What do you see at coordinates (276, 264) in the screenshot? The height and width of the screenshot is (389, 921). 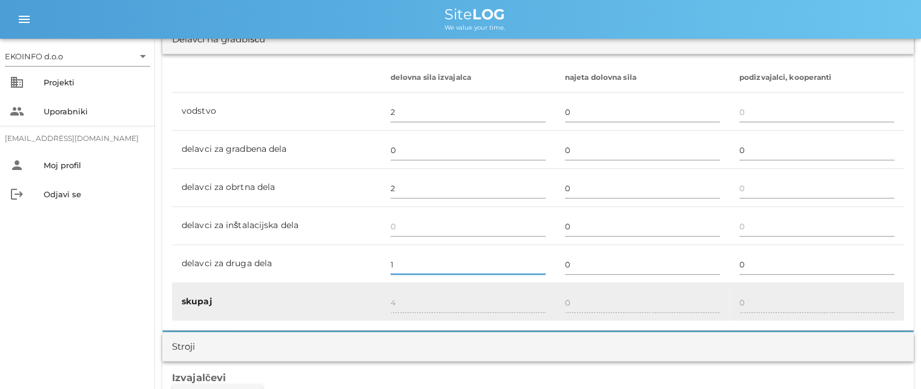 I see `td: delavci za druga dela` at bounding box center [276, 264].